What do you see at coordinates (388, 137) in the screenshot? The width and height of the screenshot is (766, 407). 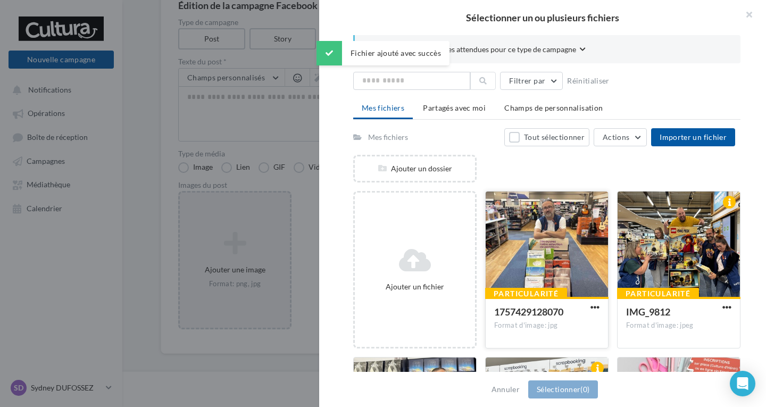 I see `div: Mes fichiers` at bounding box center [388, 137].